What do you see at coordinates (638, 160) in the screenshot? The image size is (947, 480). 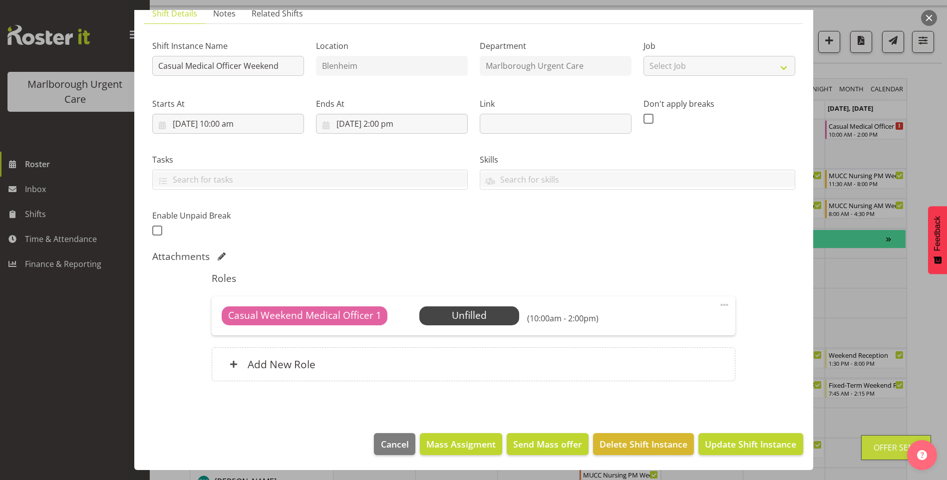 I see `label: Skills` at bounding box center [638, 160].